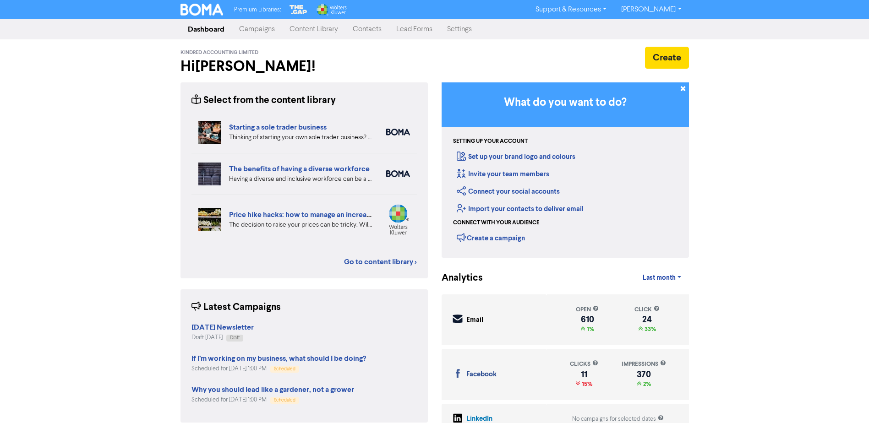  I want to click on h3: What do you want to do?, so click(565, 103).